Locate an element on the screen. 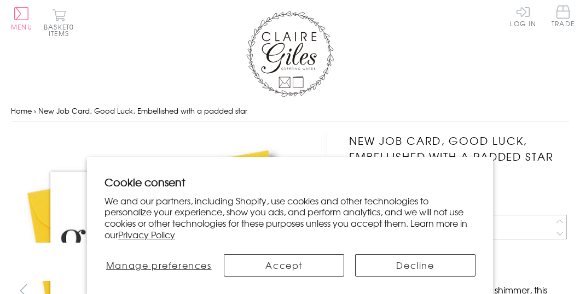 Image resolution: width=580 pixels, height=294 pixels. button: Basket0 items is located at coordinates (59, 22).